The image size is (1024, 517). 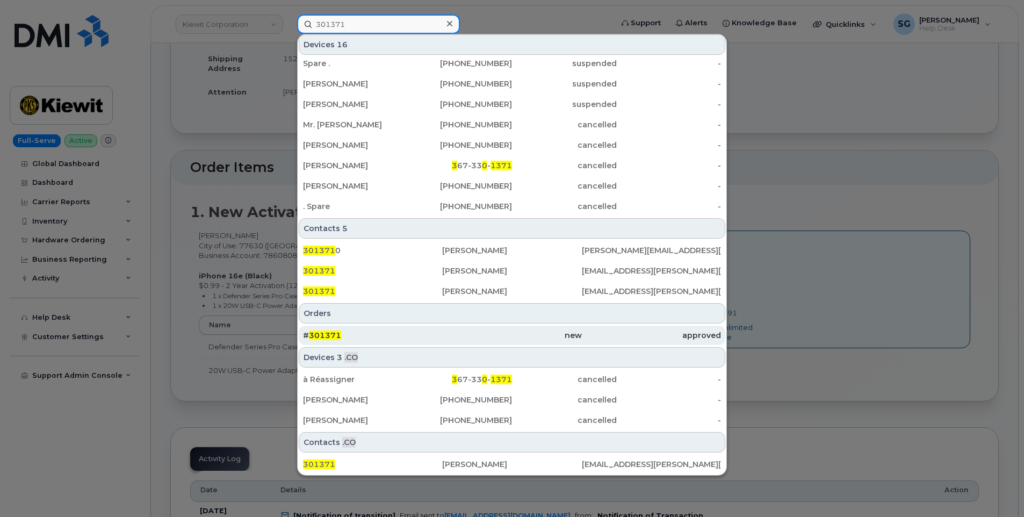 I want to click on span: 16, so click(x=342, y=45).